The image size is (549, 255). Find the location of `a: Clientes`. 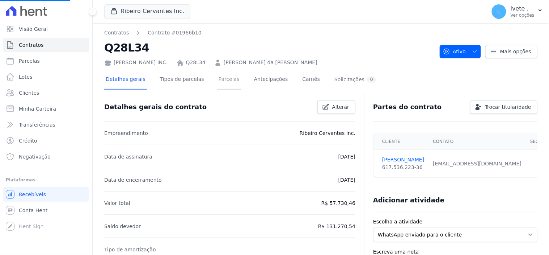

a: Clientes is located at coordinates (46, 93).